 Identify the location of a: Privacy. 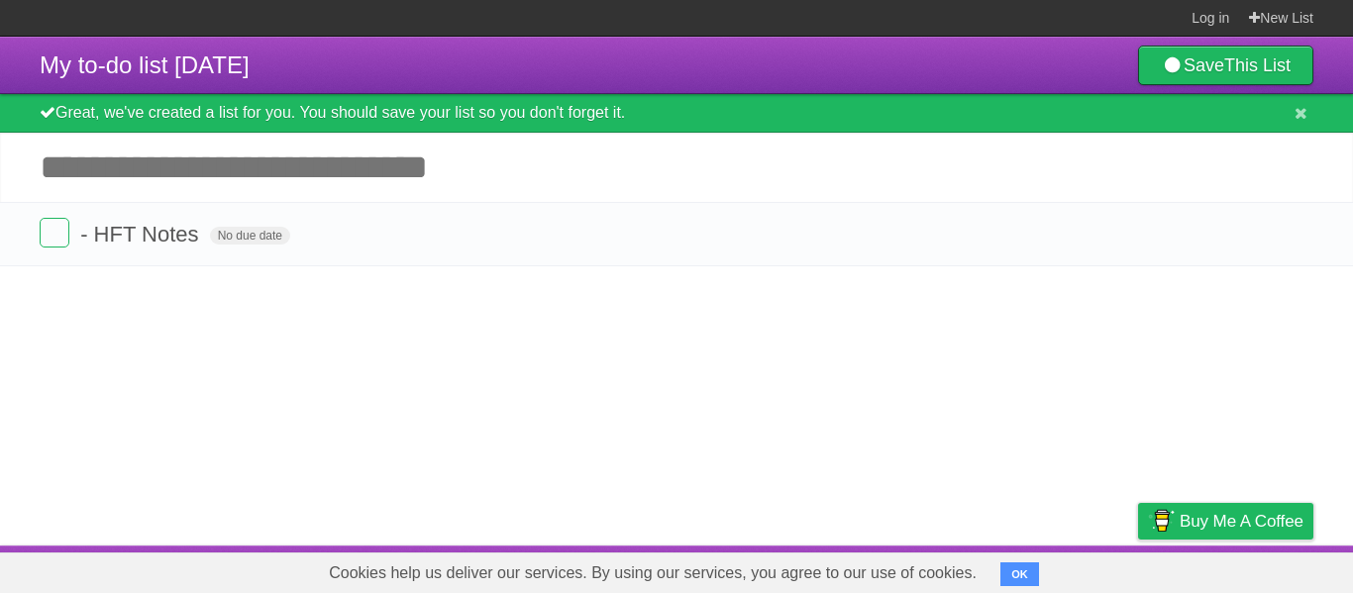
(1138, 569).